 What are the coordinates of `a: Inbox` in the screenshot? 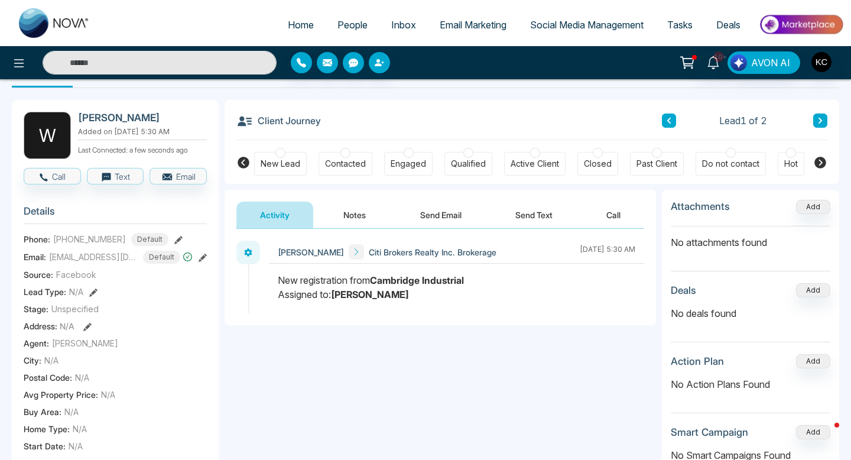 It's located at (404, 25).